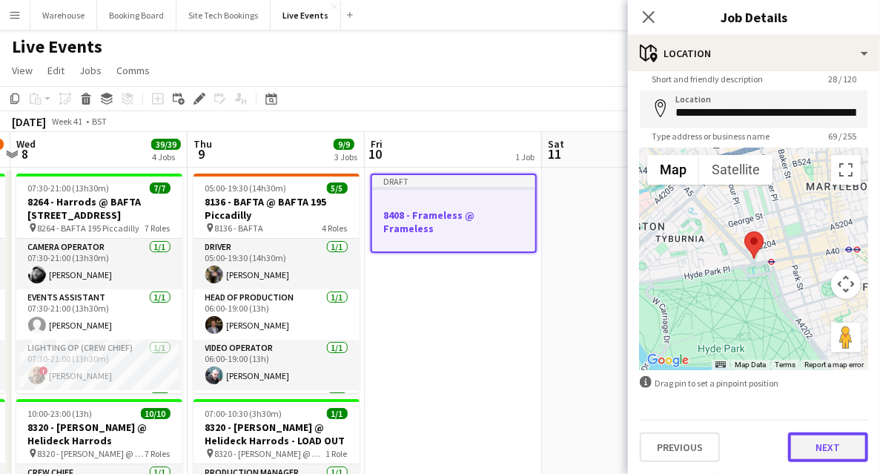 The height and width of the screenshot is (474, 880). Describe the element at coordinates (60, 413) in the screenshot. I see `span: 10:00-23:00 (13h)` at that location.